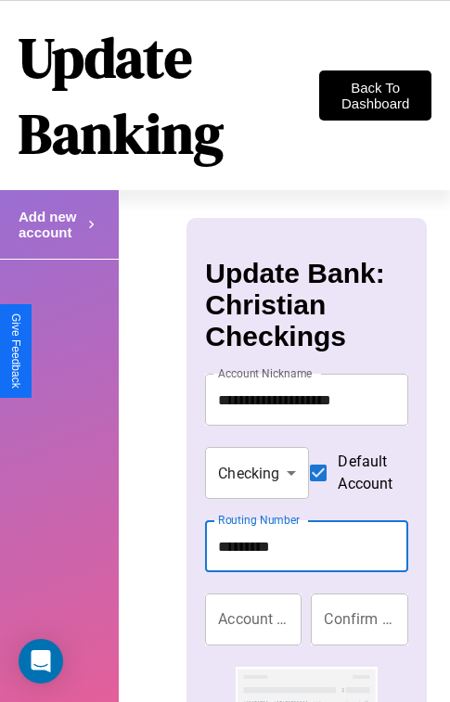 The image size is (450, 702). I want to click on div: Give Feedback, so click(16, 350).